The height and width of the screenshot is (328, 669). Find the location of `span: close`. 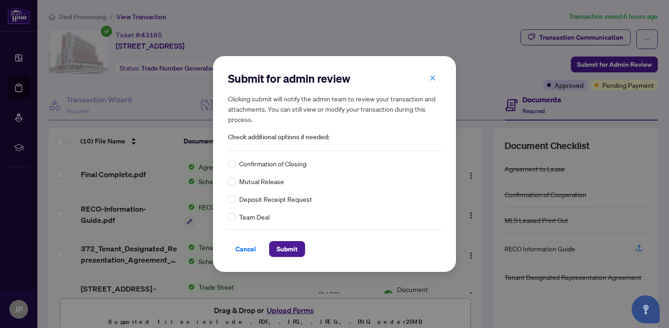

span: close is located at coordinates (432, 78).